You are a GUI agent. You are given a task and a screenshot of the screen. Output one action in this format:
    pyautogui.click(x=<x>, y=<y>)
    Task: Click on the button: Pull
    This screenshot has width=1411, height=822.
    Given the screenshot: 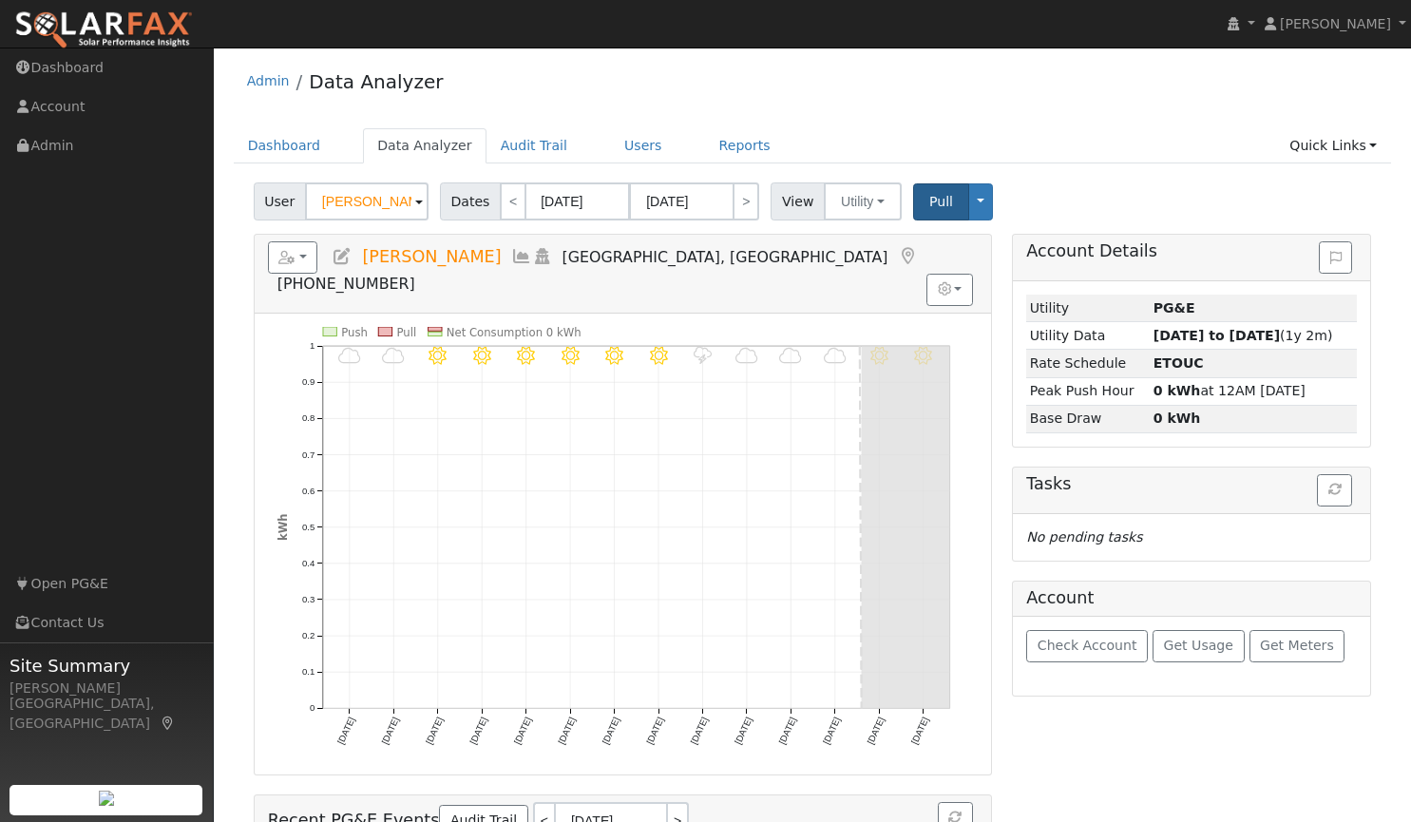 What is the action you would take?
    pyautogui.click(x=941, y=201)
    